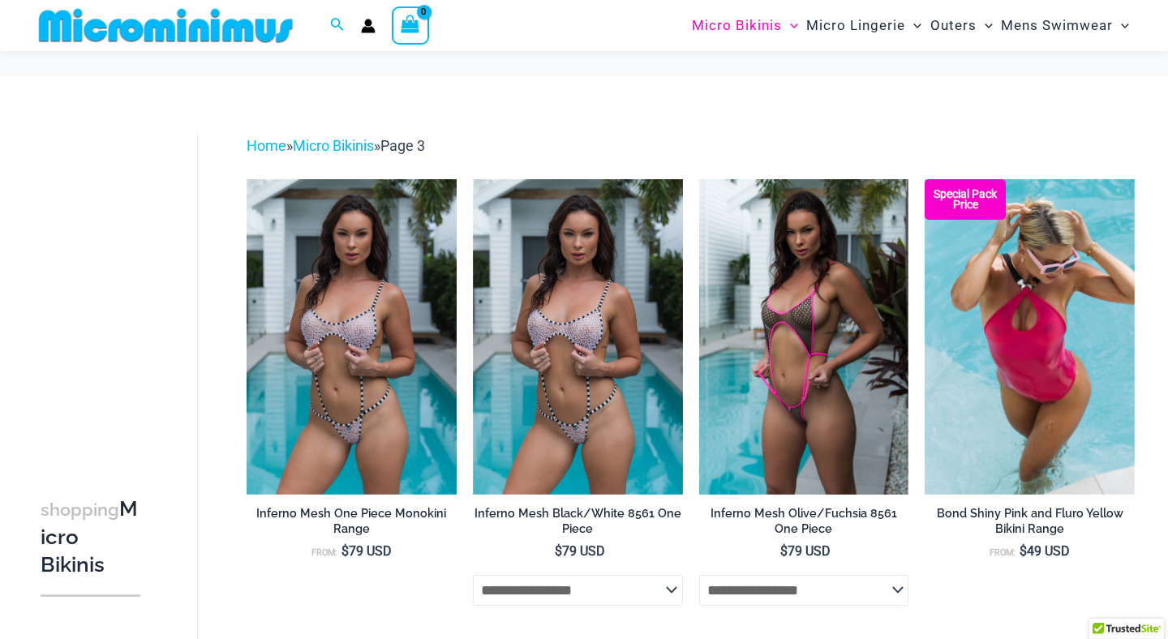 This screenshot has height=639, width=1168. Describe the element at coordinates (337, 25) in the screenshot. I see `a: Search icon link` at that location.